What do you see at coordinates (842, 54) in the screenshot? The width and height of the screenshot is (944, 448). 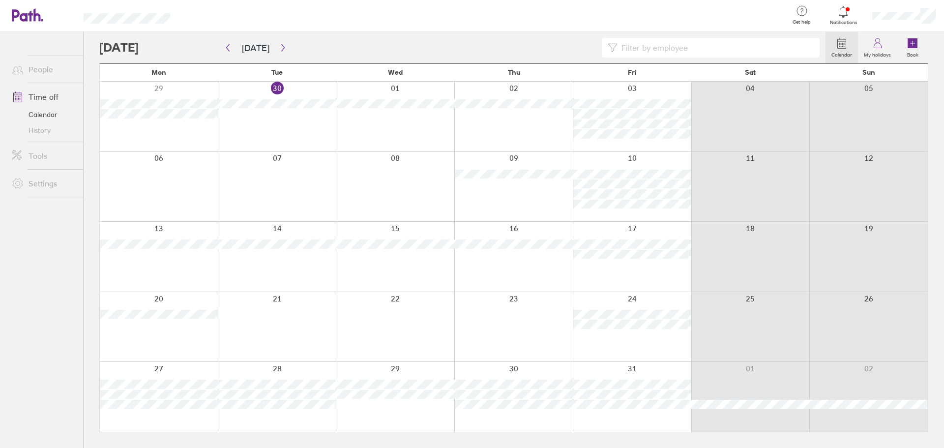 I see `label: Calendar` at bounding box center [842, 54].